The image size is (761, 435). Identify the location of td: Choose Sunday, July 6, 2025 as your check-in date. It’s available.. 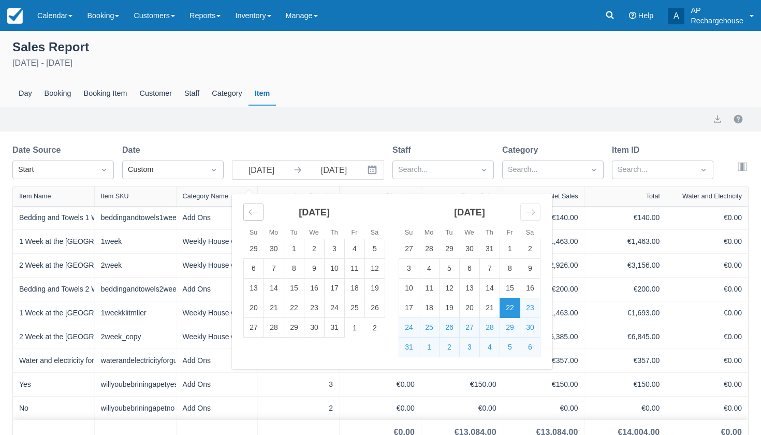
(254, 269).